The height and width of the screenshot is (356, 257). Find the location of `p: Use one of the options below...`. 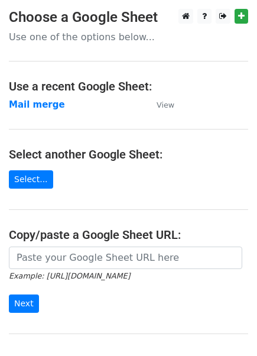

p: Use one of the options below... is located at coordinates (128, 37).